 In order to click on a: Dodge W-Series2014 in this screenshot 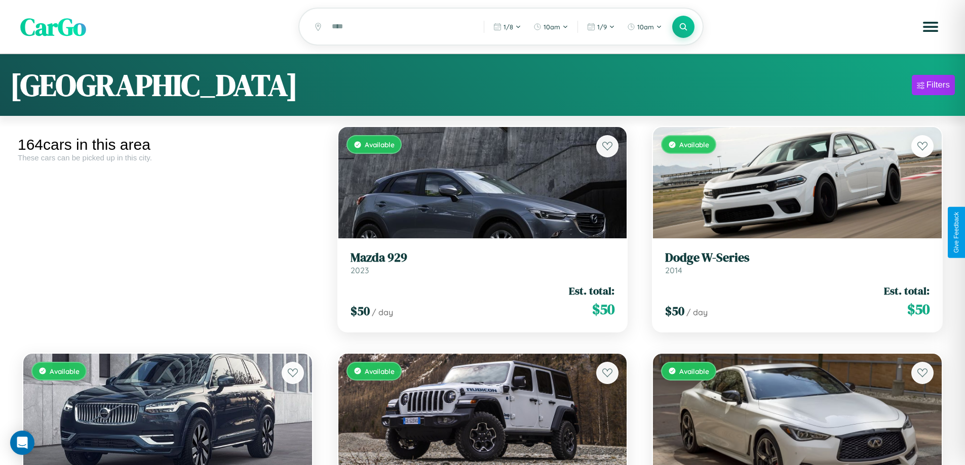, I will do `click(797, 263)`.